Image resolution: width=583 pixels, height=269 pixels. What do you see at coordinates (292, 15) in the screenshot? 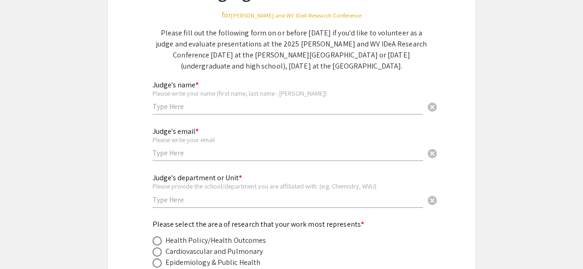
I see `div: for` at bounding box center [292, 15].